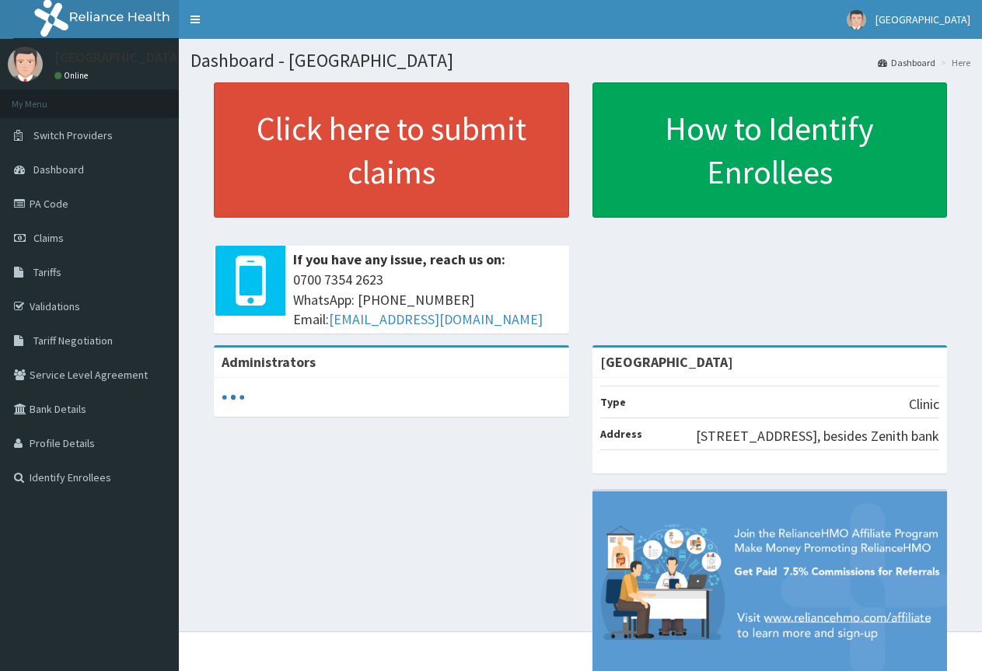 Image resolution: width=982 pixels, height=671 pixels. Describe the element at coordinates (907, 62) in the screenshot. I see `a: Dashboard` at that location.